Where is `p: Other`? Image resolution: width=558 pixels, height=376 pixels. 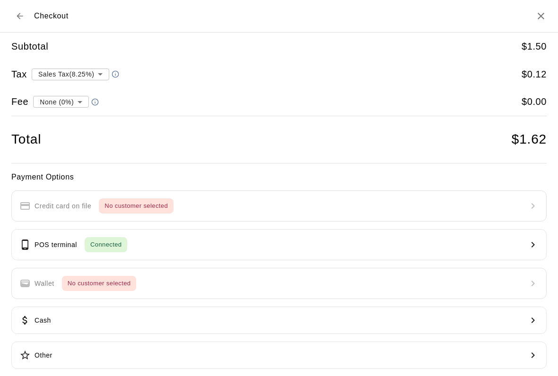
p: Other is located at coordinates (43, 355).